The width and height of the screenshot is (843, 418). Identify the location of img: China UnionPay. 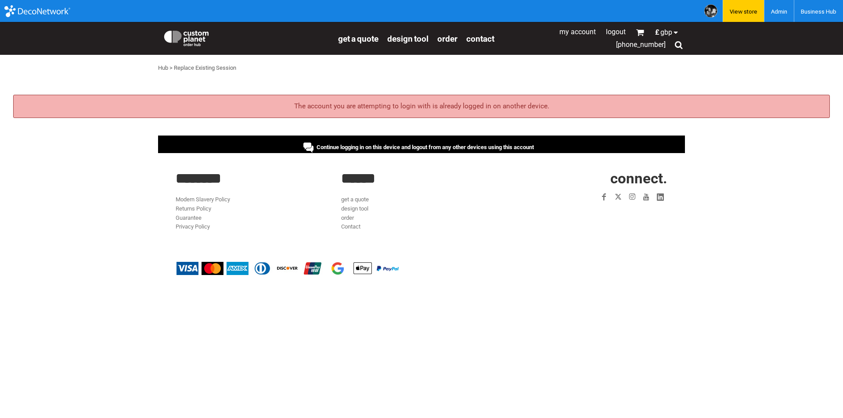
(313, 269).